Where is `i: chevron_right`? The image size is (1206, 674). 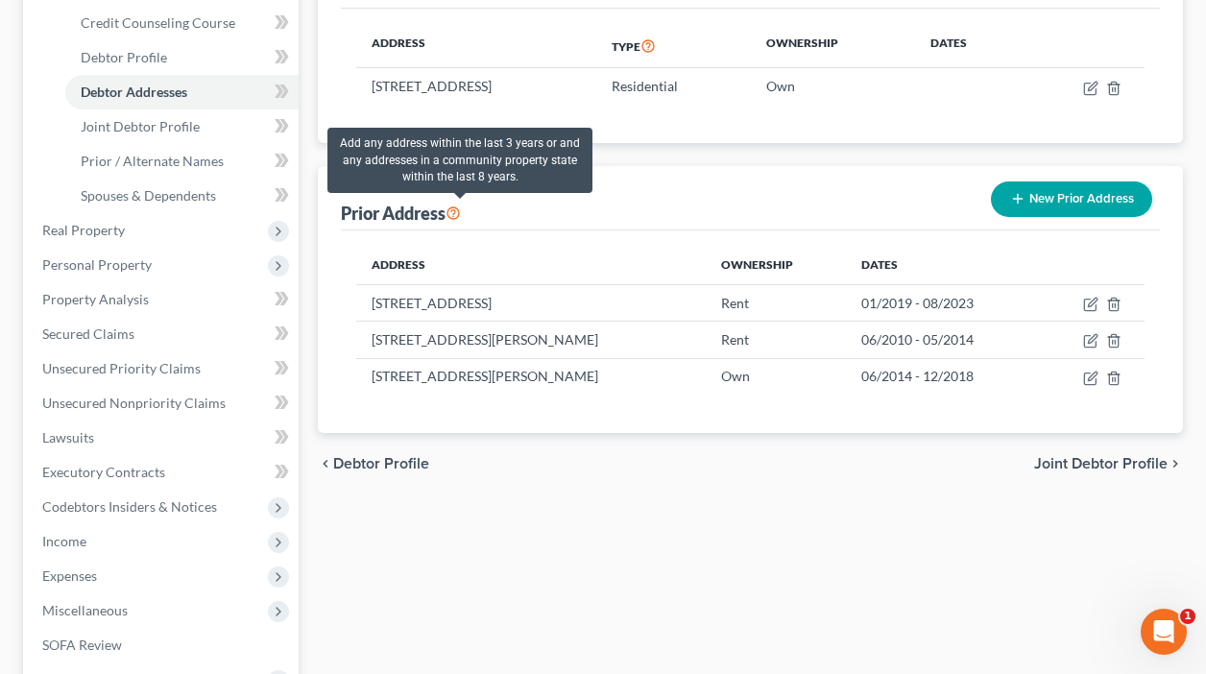
i: chevron_right is located at coordinates (1176, 464).